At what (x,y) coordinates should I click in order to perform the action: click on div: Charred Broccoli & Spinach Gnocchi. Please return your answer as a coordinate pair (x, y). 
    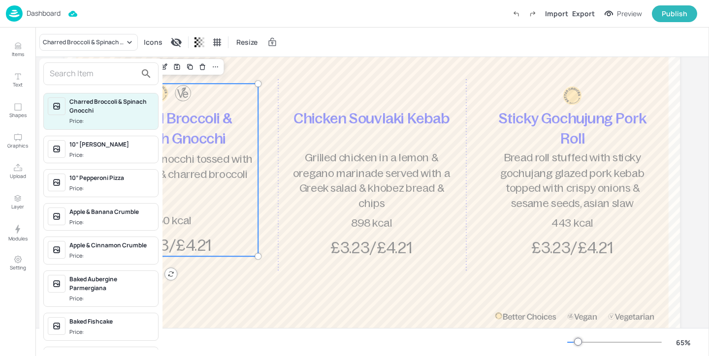
    Looking at the image, I should click on (112, 106).